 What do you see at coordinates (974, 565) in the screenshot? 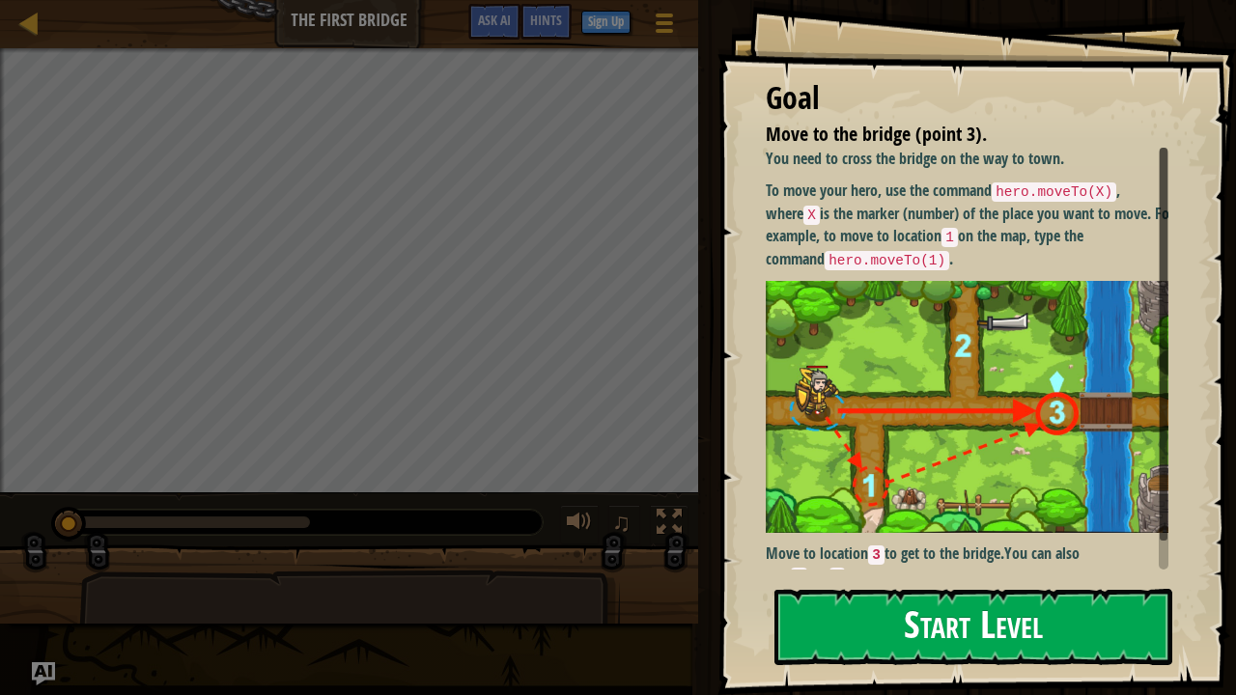
I see `p: You can also visit and along the way.` at bounding box center [974, 565].